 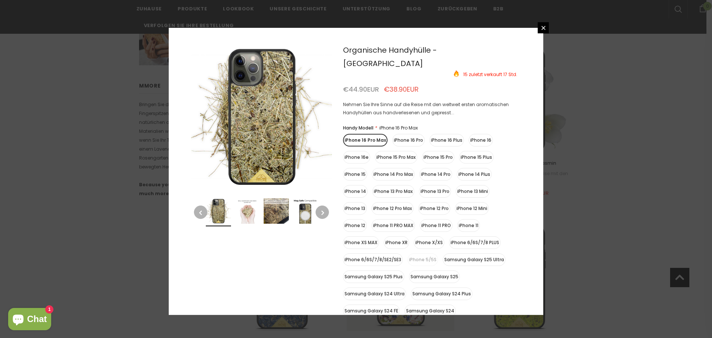 I want to click on label: iPhone 16 Pro, so click(x=408, y=140).